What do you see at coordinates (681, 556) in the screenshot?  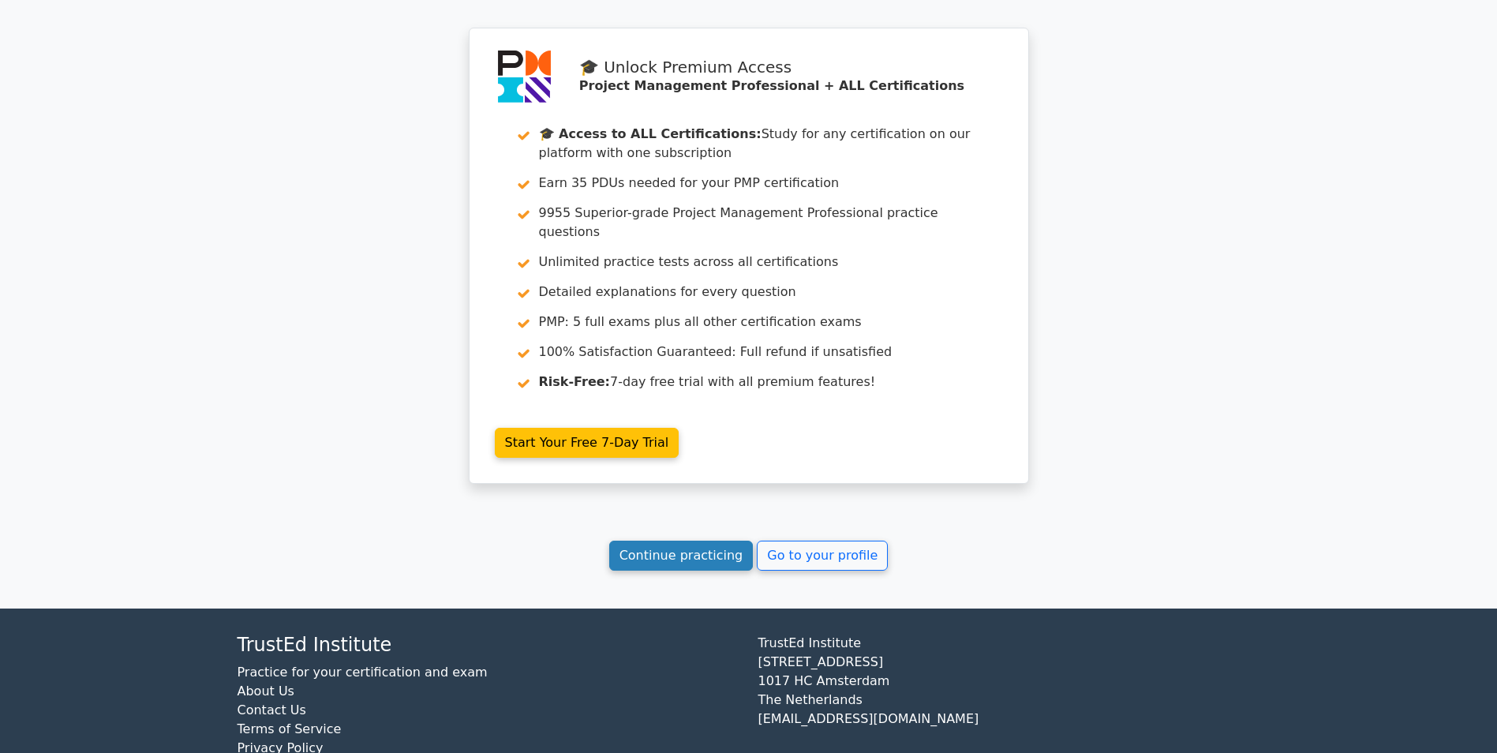 I see `a: Continue practicing` at bounding box center [681, 556].